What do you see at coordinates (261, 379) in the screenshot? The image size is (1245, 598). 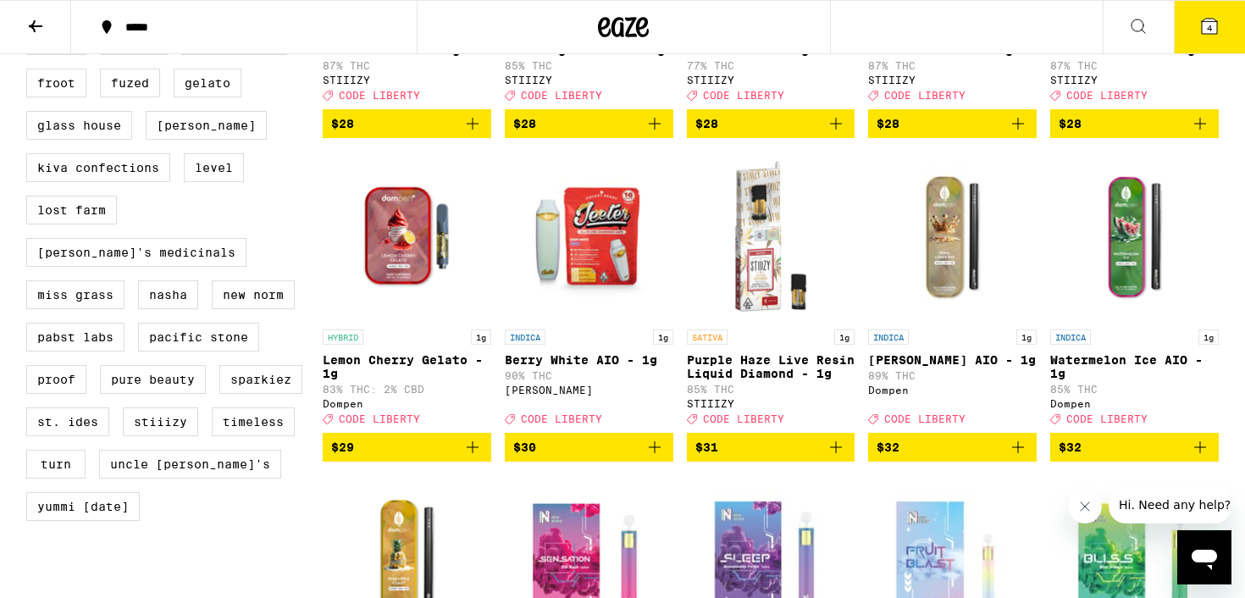 I see `label: Sparkiez` at bounding box center [261, 379].